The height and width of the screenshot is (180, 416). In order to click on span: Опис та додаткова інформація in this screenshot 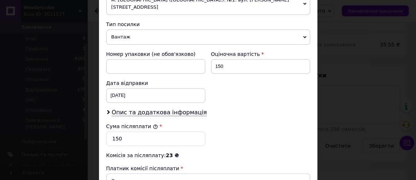, I will do `click(159, 113)`.